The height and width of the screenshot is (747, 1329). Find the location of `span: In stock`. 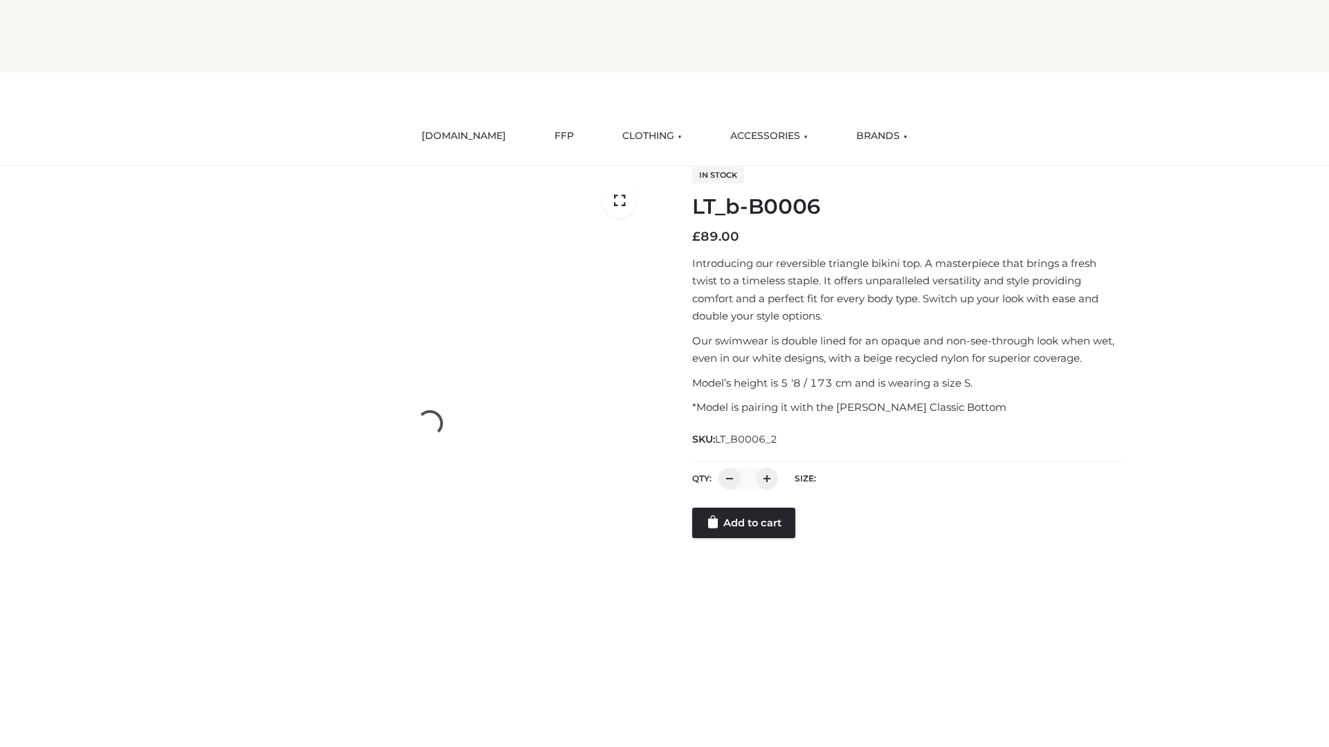

span: In stock is located at coordinates (718, 175).